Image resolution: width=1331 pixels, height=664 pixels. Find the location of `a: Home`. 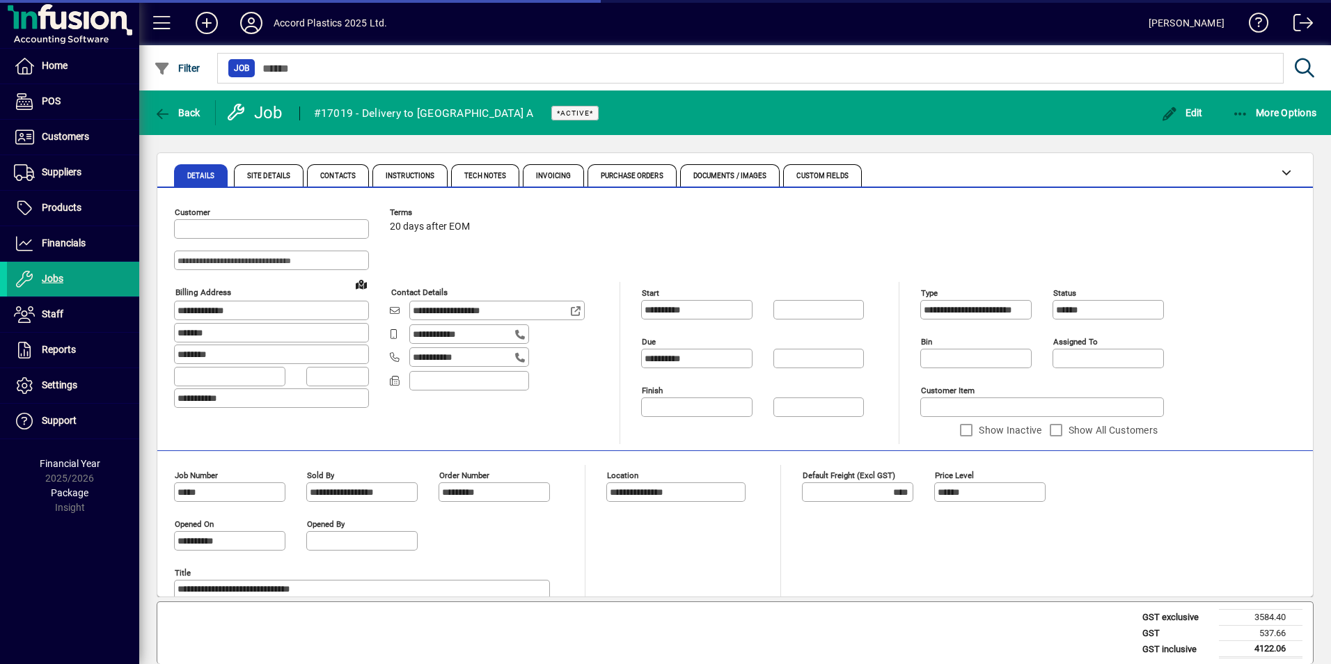

a: Home is located at coordinates (73, 66).